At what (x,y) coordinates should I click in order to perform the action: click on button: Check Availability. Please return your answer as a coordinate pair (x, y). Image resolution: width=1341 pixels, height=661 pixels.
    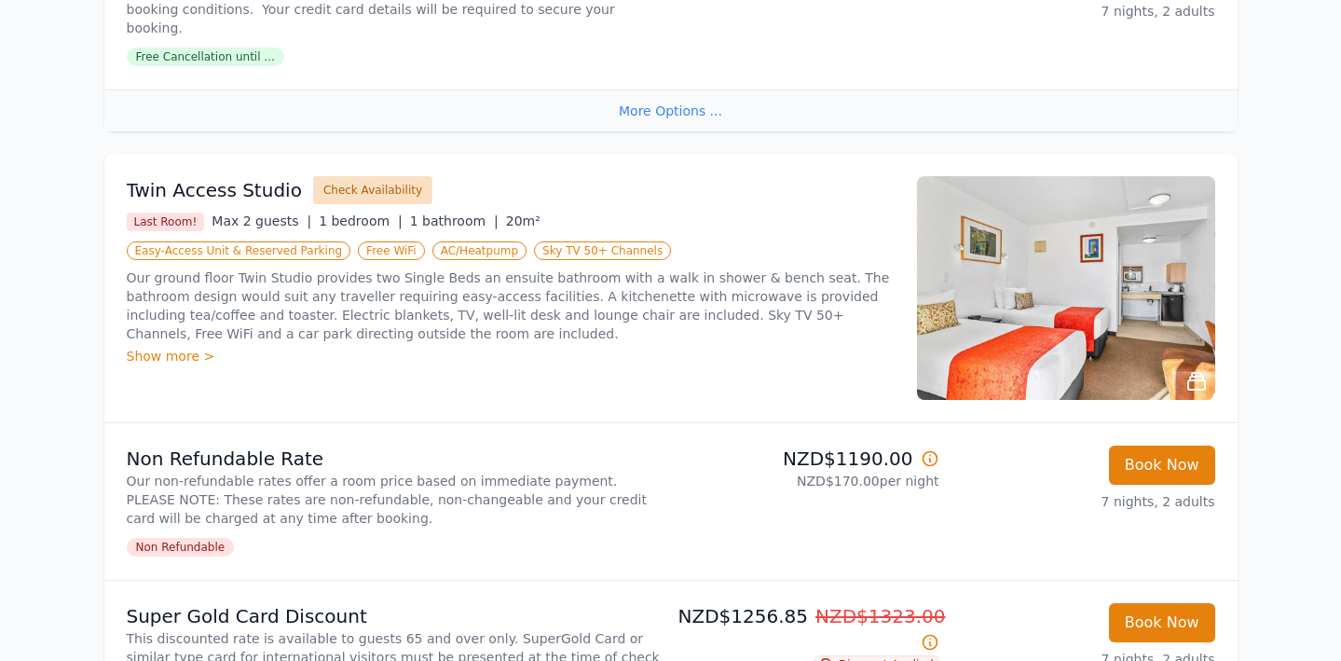
    Looking at the image, I should click on (373, 190).